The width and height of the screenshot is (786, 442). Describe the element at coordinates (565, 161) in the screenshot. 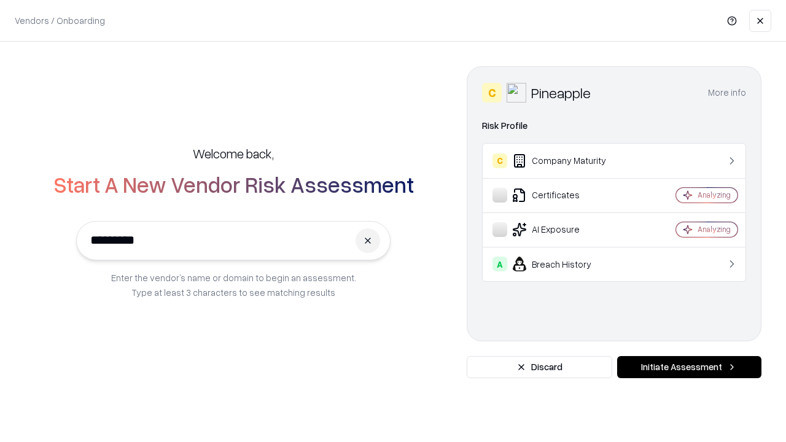

I see `div: Company Maturity` at that location.